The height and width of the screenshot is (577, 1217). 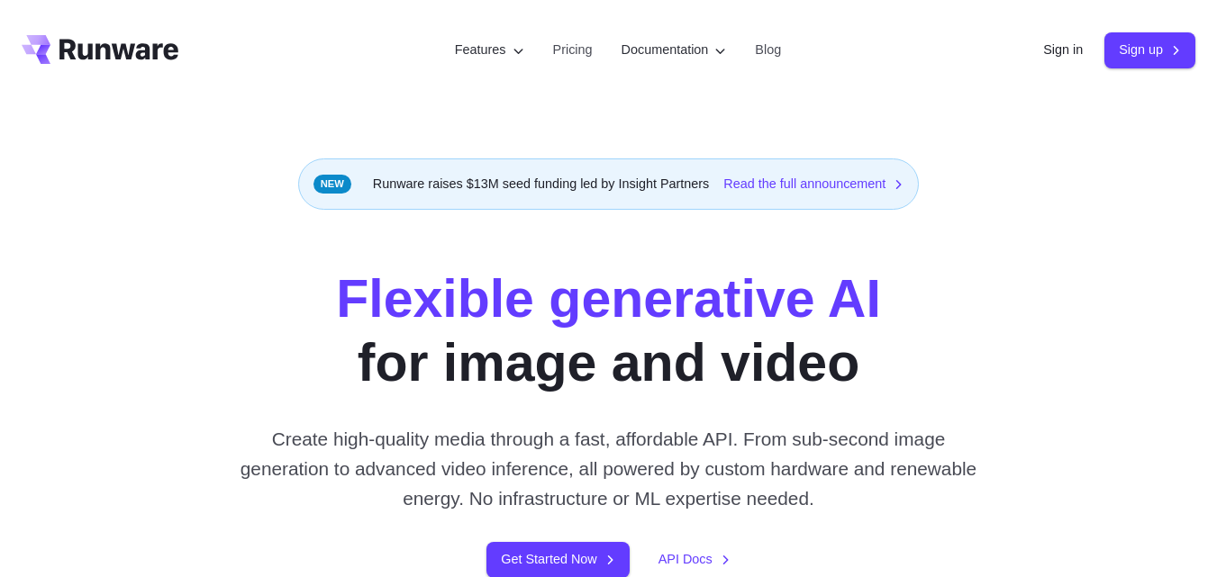 I want to click on a: Sign up, so click(x=1149, y=50).